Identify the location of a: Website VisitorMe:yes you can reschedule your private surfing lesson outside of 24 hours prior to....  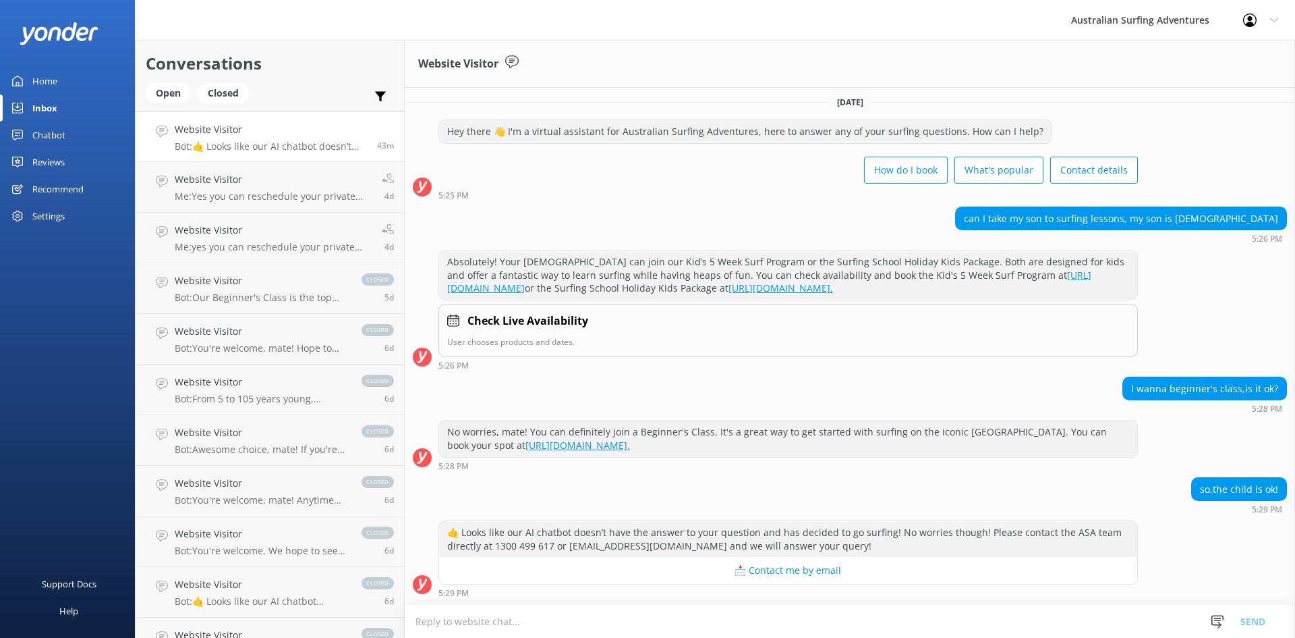
(270, 238).